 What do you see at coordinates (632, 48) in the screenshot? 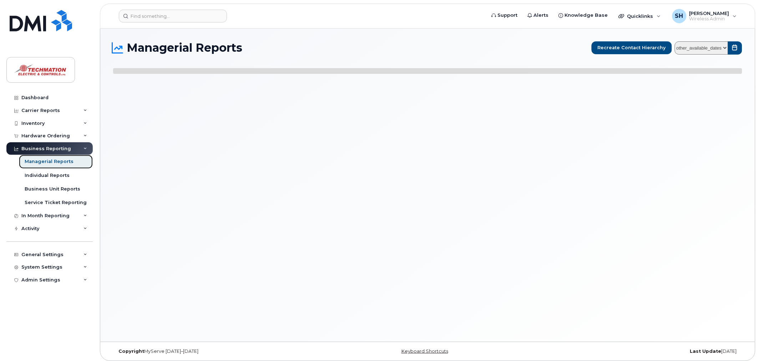
I see `button: Recreate Contact Hierarchy` at bounding box center [632, 48].